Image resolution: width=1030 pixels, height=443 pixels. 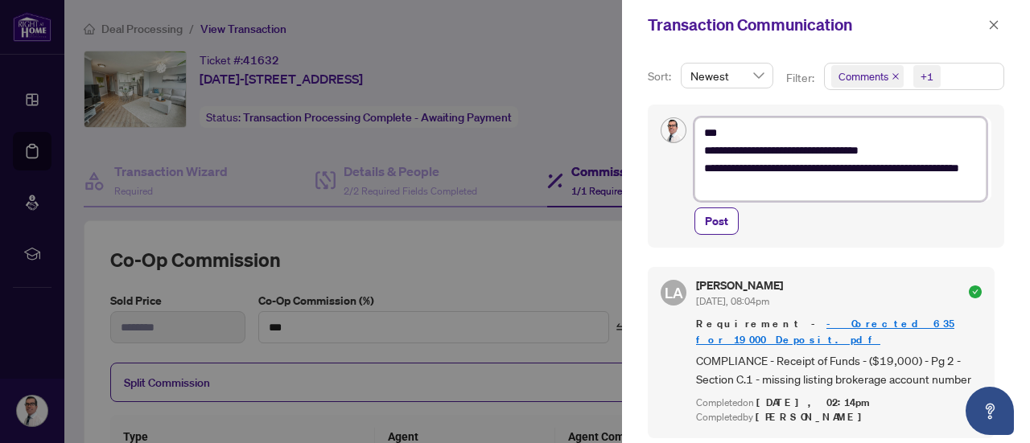 I want to click on span: LA, so click(x=673, y=293).